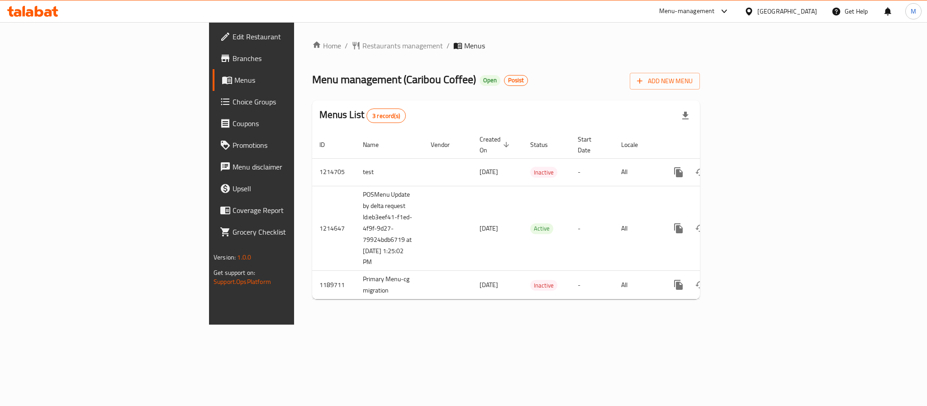  What do you see at coordinates (376, 145) in the screenshot?
I see `span: Name` at bounding box center [376, 145].